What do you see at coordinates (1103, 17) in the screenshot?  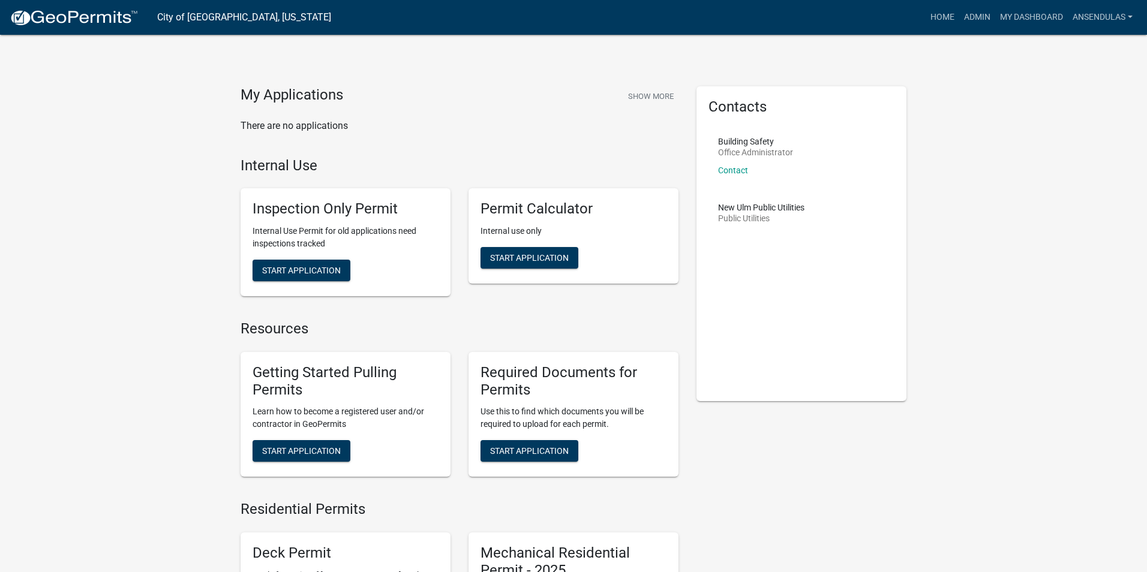 I see `a: ansendulas` at bounding box center [1103, 17].